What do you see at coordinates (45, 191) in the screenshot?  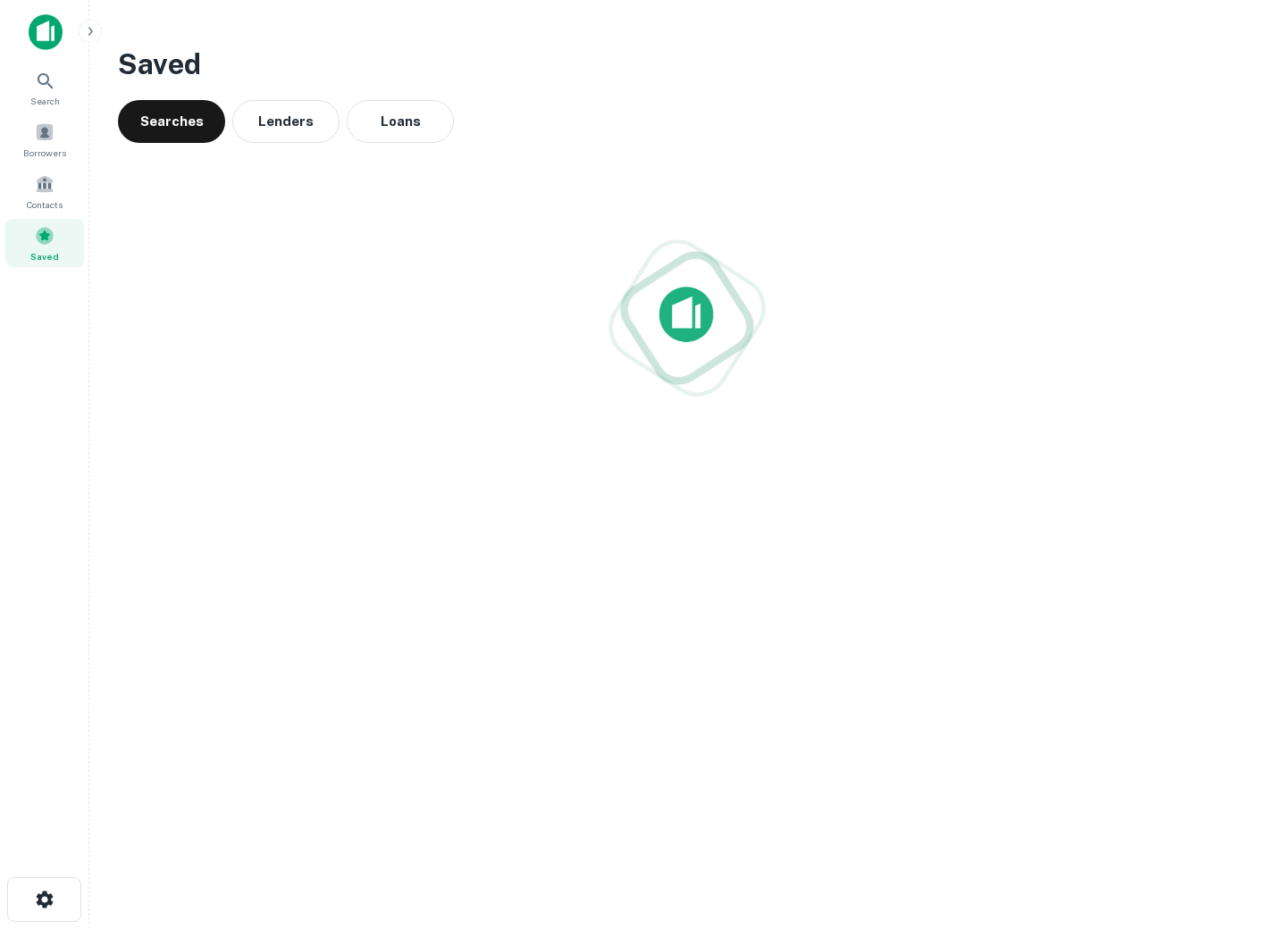 I see `a: Contacts` at bounding box center [45, 191].